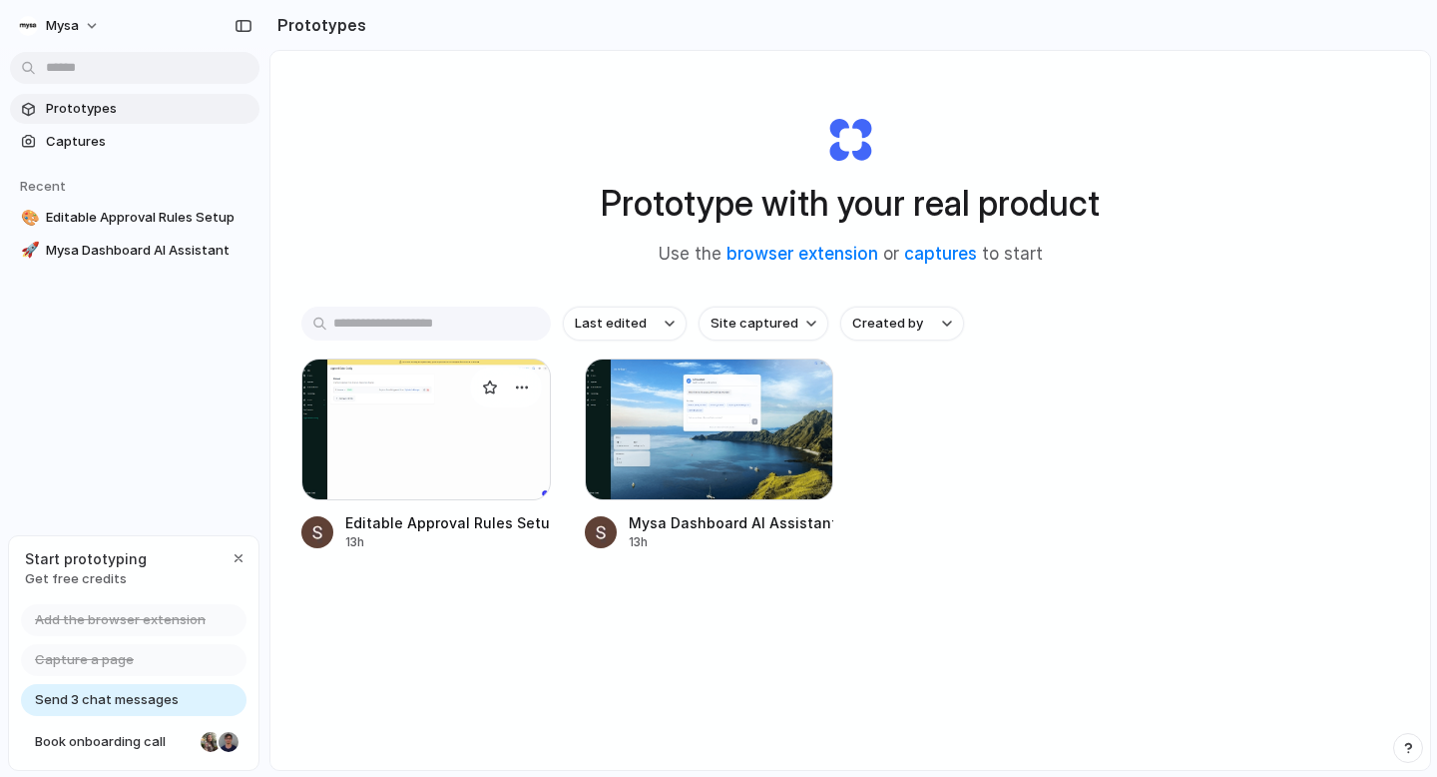  What do you see at coordinates (850, 203) in the screenshot?
I see `h1: Prototype with your real product` at bounding box center [850, 203].